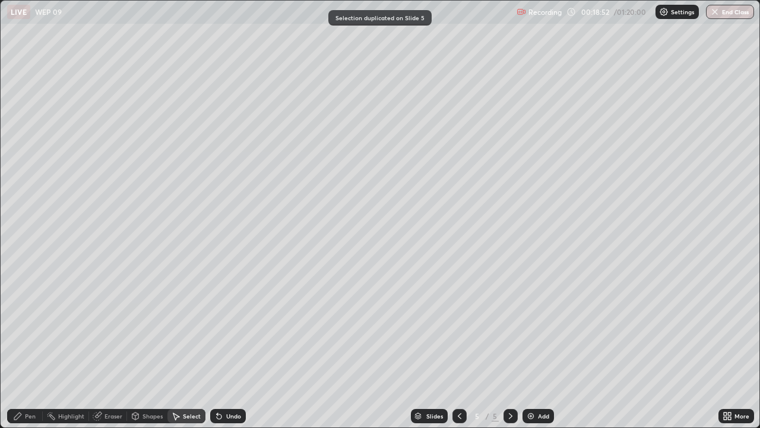  I want to click on div: Highlight, so click(71, 416).